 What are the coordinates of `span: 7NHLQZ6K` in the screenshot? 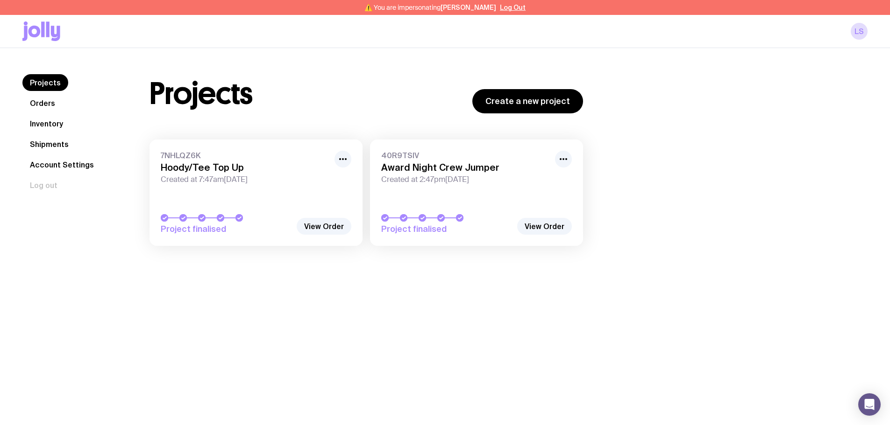 It's located at (245, 155).